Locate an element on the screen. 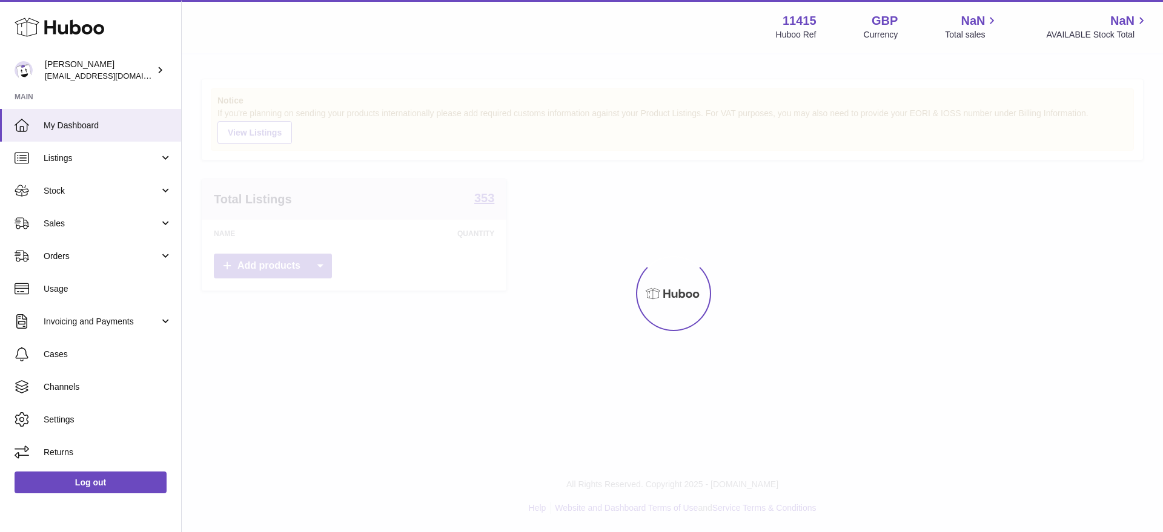 The height and width of the screenshot is (532, 1163). div: Huboo Ref is located at coordinates (796, 35).